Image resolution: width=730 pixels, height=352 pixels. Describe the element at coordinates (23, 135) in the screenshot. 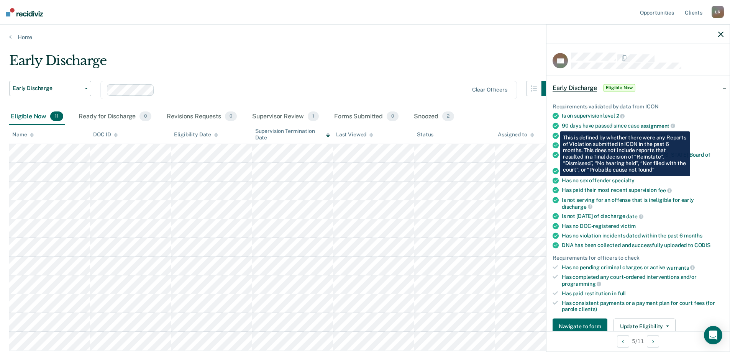

I see `div: Name` at that location.